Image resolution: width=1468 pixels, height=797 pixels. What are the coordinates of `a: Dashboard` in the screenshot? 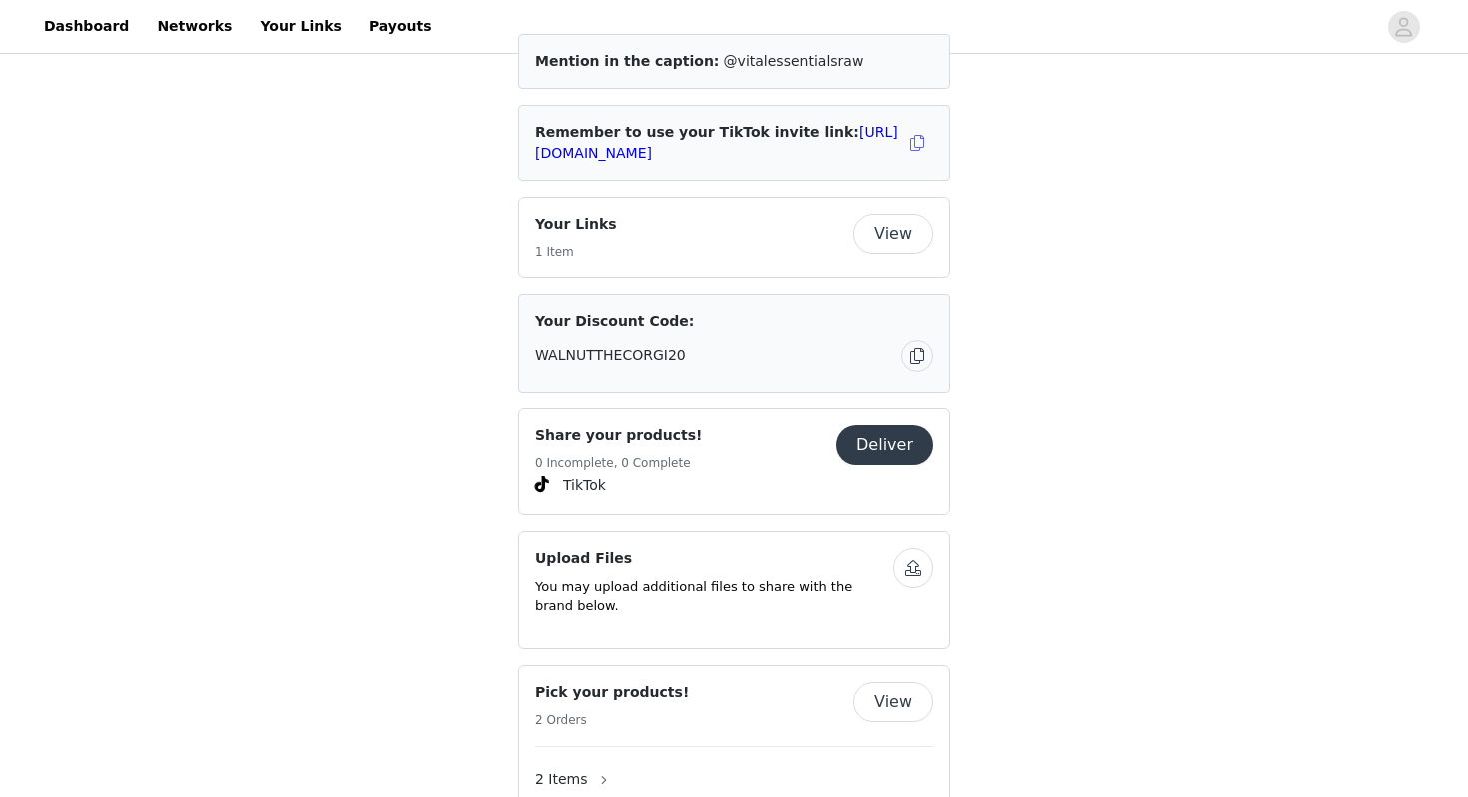 It's located at (86, 26).